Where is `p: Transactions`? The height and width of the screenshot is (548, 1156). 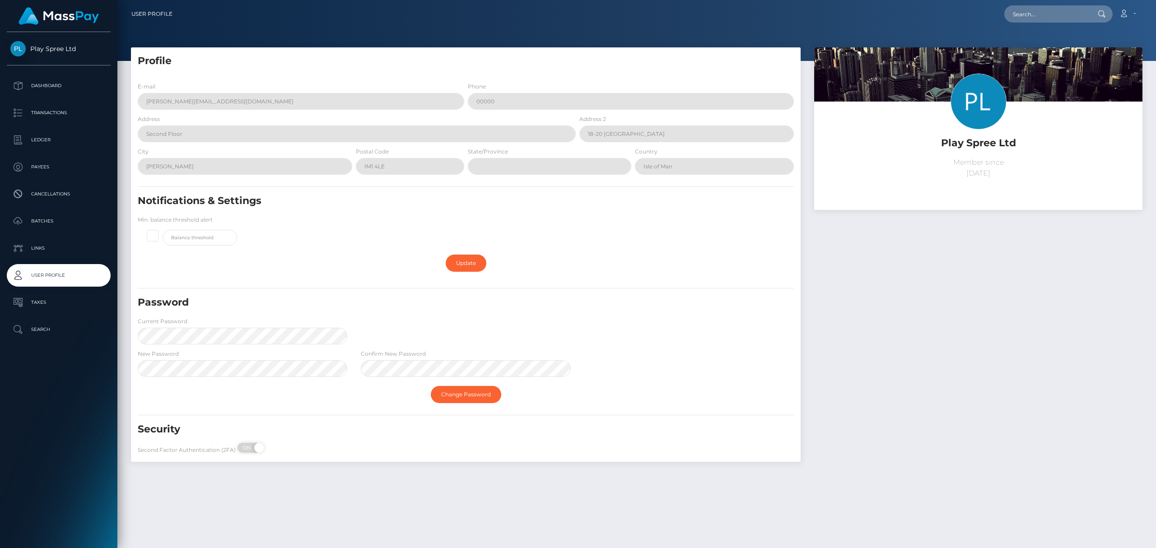 p: Transactions is located at coordinates (59, 113).